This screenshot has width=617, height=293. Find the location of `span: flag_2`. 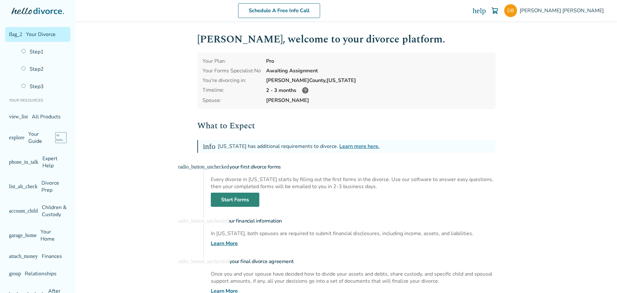

span: flag_2 is located at coordinates (12, 34).